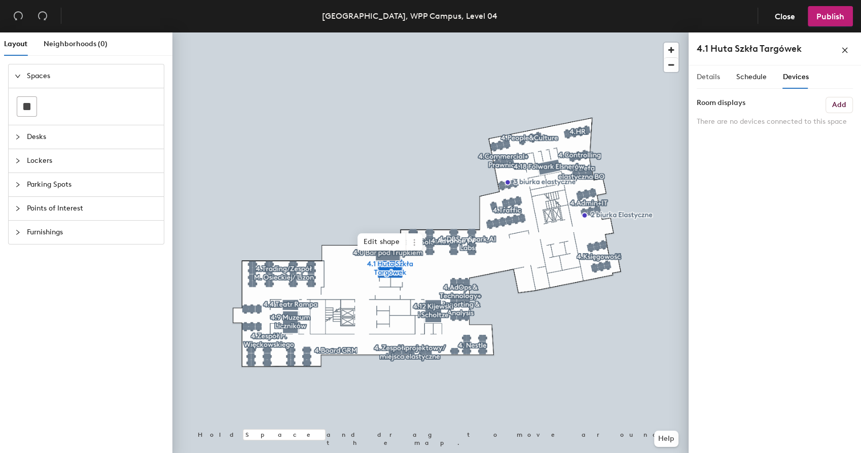 Image resolution: width=861 pixels, height=453 pixels. What do you see at coordinates (92, 76) in the screenshot?
I see `span: Spaces` at bounding box center [92, 76].